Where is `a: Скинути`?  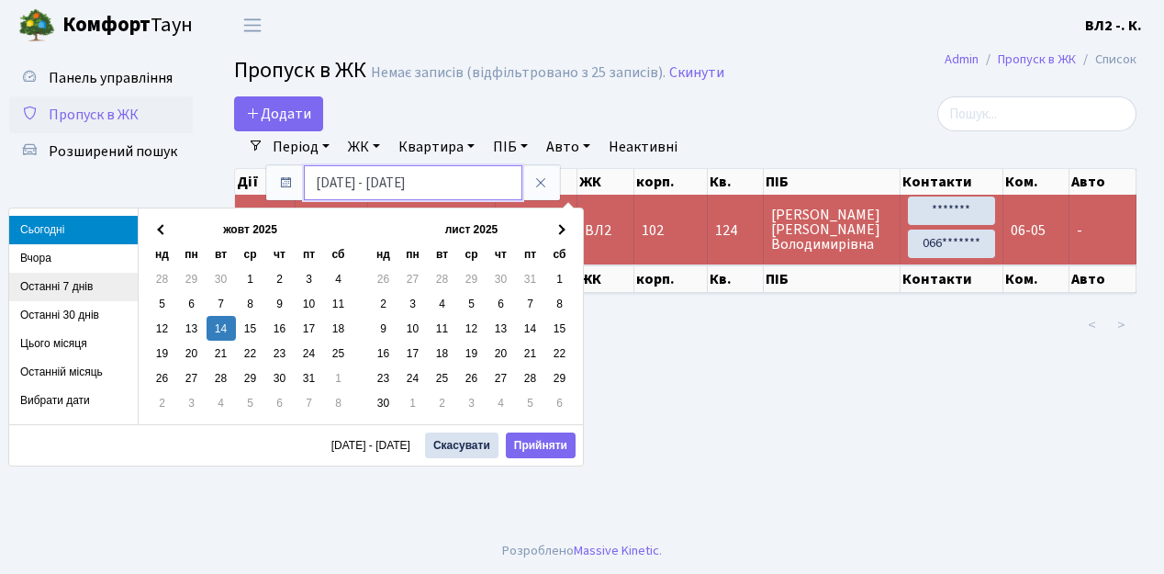 a: Скинути is located at coordinates (697, 73).